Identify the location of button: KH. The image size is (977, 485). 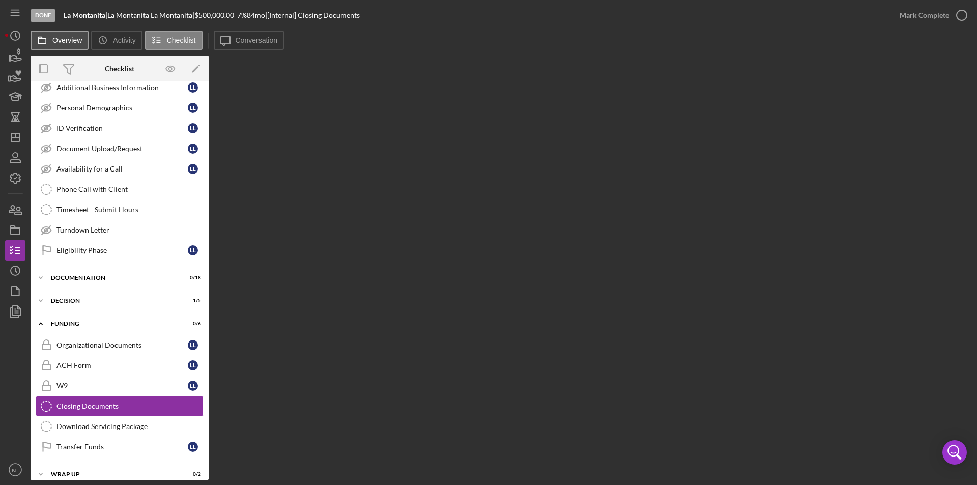
(15, 470).